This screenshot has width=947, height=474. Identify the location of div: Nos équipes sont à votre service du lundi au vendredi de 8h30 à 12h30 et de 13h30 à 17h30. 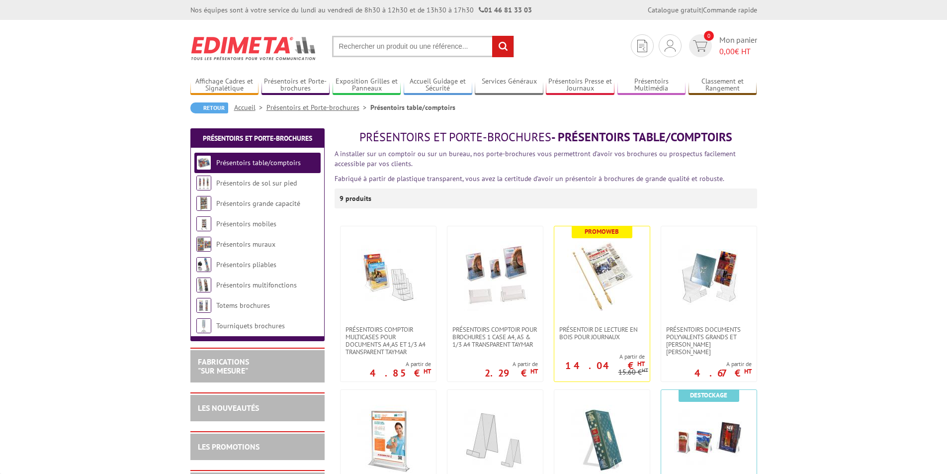
(361, 10).